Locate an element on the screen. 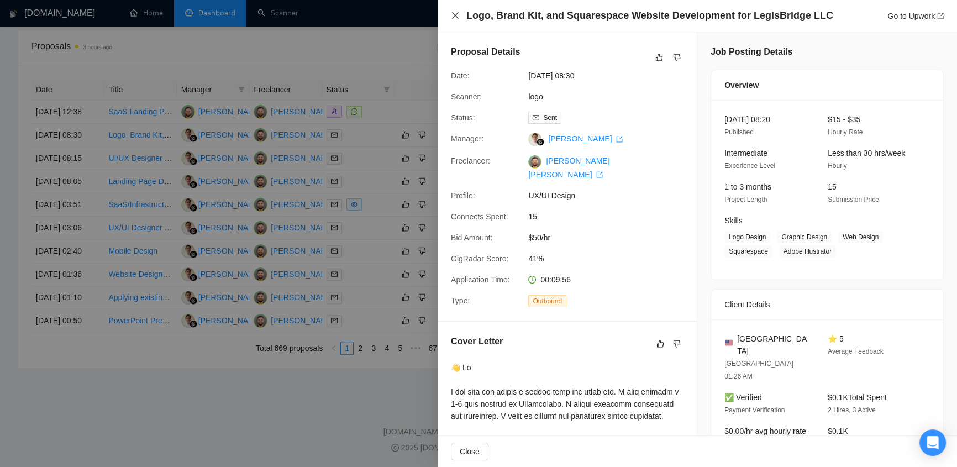 This screenshot has height=467, width=957. span: Bid Amount: is located at coordinates (472, 237).